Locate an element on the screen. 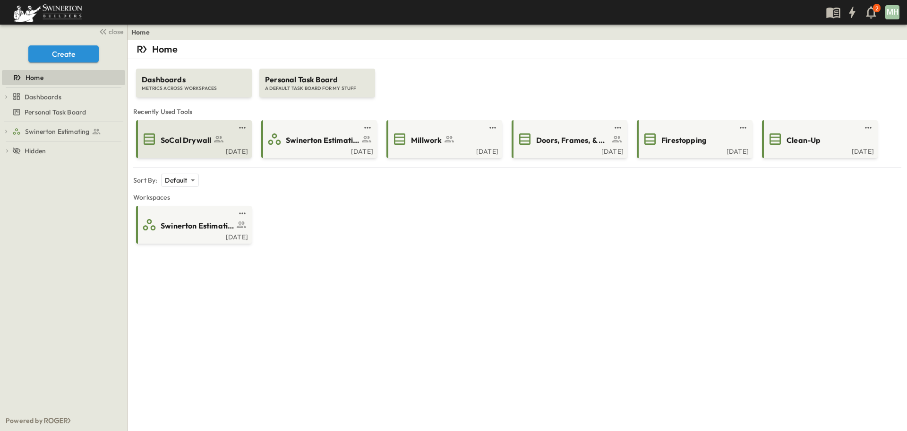  div: Personal Task Boardtest is located at coordinates (63, 112).